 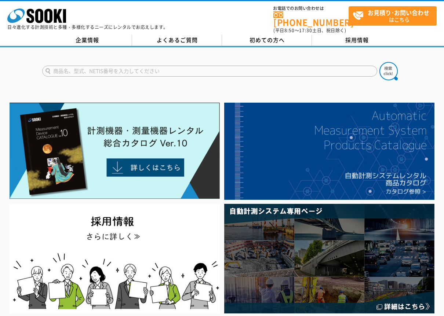 I want to click on img: 自動計測システム専用ページ, so click(x=329, y=259).